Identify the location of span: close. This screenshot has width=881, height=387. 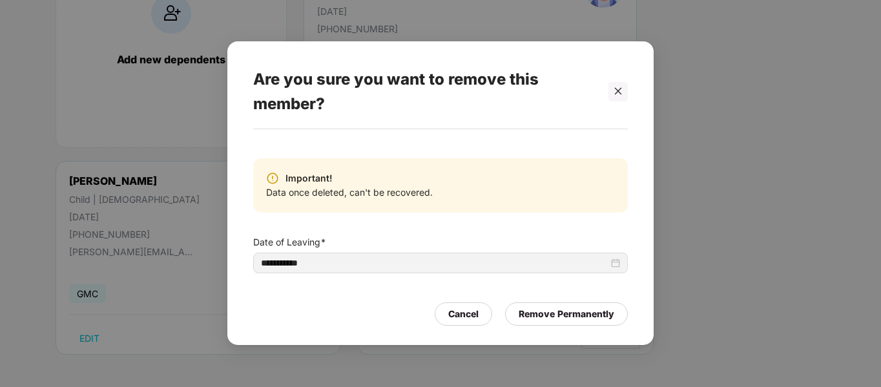
(618, 92).